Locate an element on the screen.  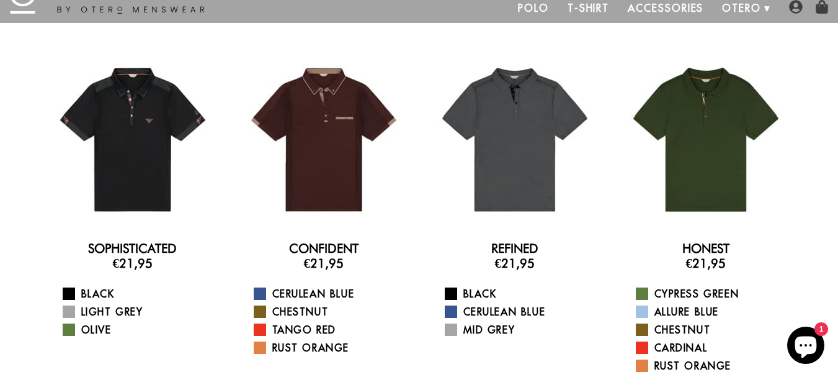
a: Honest is located at coordinates (706, 248).